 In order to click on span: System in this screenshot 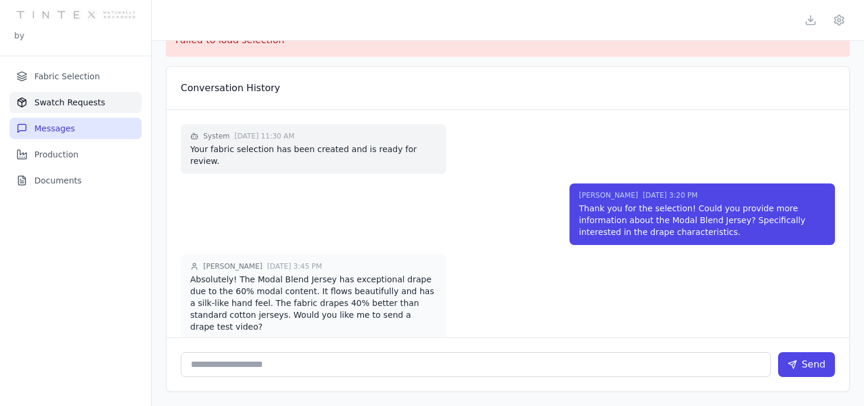, I will do `click(216, 136)`.